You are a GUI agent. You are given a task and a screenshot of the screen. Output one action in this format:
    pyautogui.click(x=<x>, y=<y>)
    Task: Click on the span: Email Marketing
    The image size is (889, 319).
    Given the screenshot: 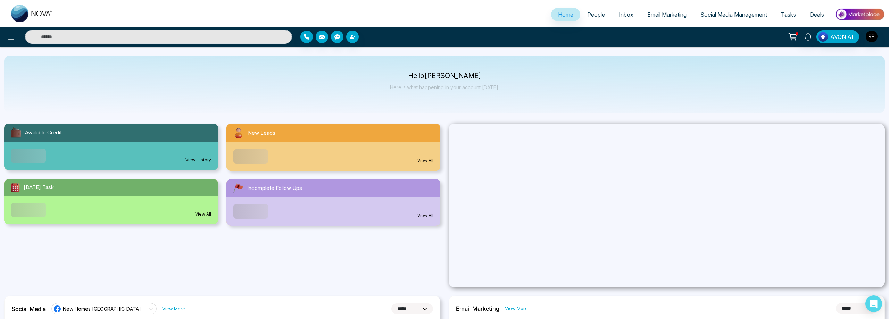 What is the action you would take?
    pyautogui.click(x=667, y=15)
    